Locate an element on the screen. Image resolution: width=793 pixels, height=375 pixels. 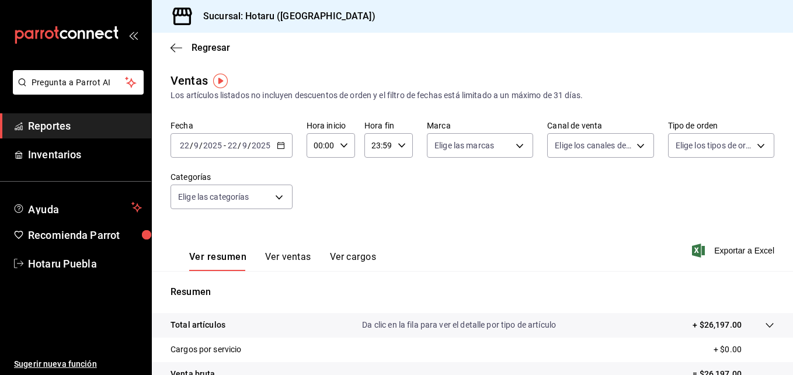
button: Pregunta a Parrot AI is located at coordinates (78, 82).